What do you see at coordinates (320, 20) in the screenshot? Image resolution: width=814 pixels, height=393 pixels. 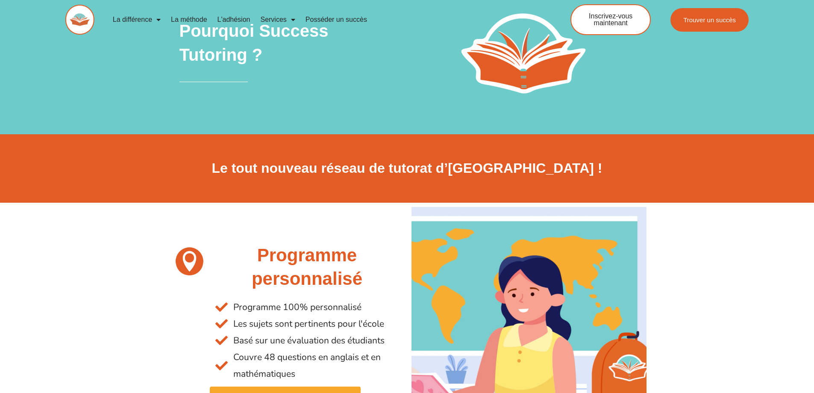 I see `nav: Menu` at bounding box center [320, 20].